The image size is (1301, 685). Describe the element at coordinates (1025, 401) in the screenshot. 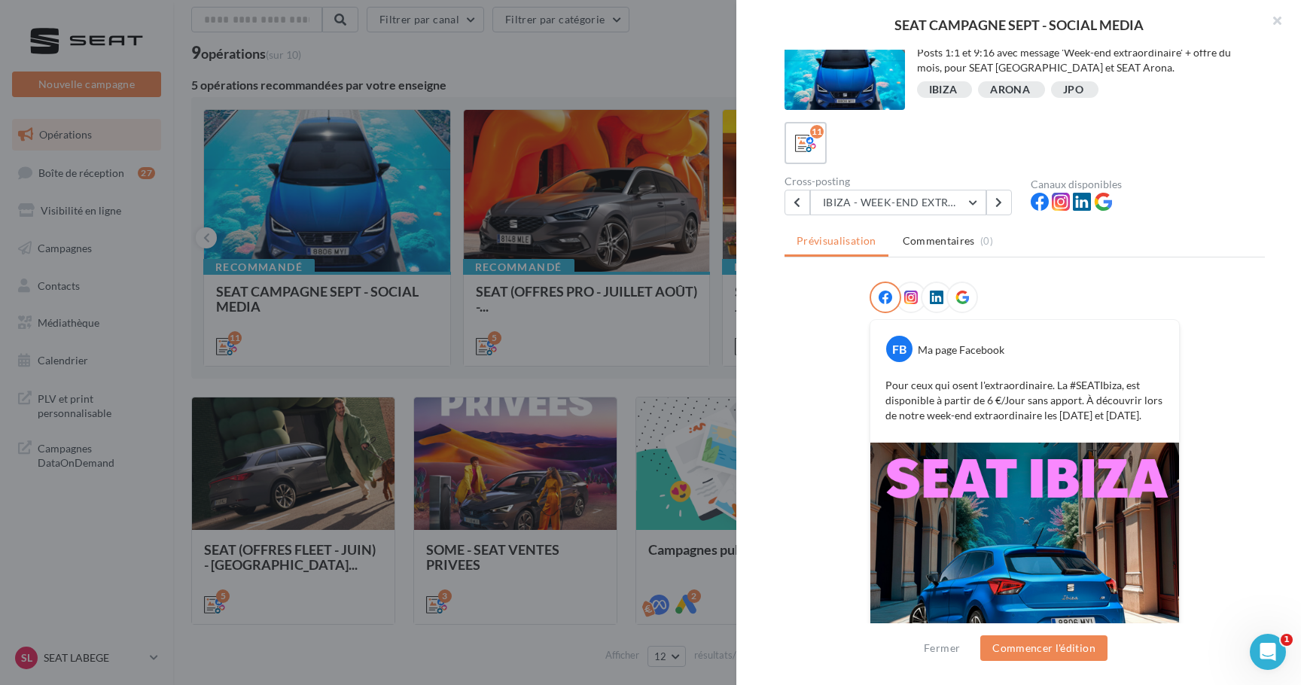

I see `p: Pour ceux qui osent l'extraordinaire. La #SEATIbiza, est disponible à partir de 6 €/Jour sans app...` at that location.